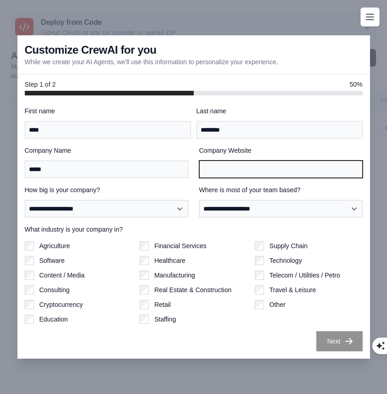  I want to click on label: Telecom / Utilities / Petro, so click(305, 275).